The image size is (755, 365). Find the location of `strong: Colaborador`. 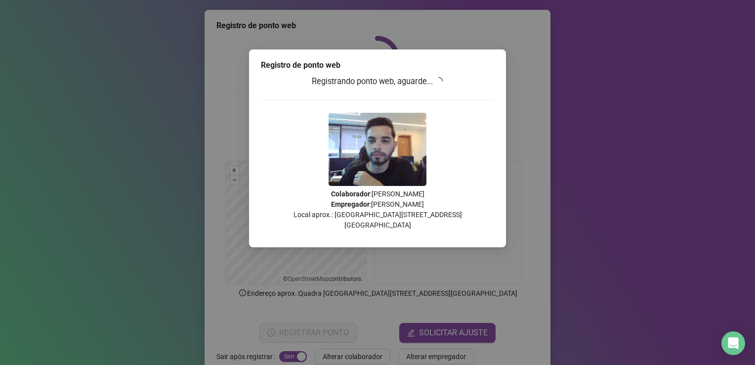

strong: Colaborador is located at coordinates (350, 194).